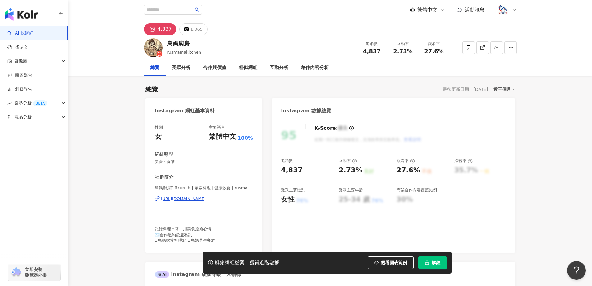 This screenshot has height=286, width=592. I want to click on div: BETA, so click(40, 103).